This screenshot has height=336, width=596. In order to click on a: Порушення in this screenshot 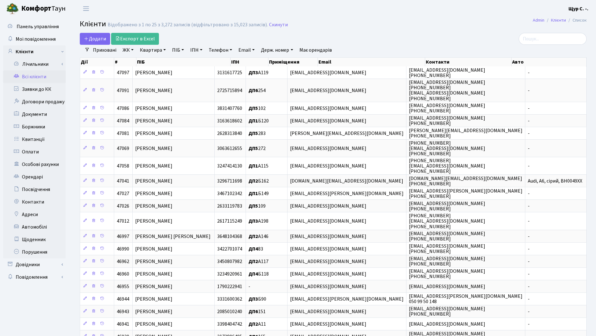, I will do `click(34, 252)`.